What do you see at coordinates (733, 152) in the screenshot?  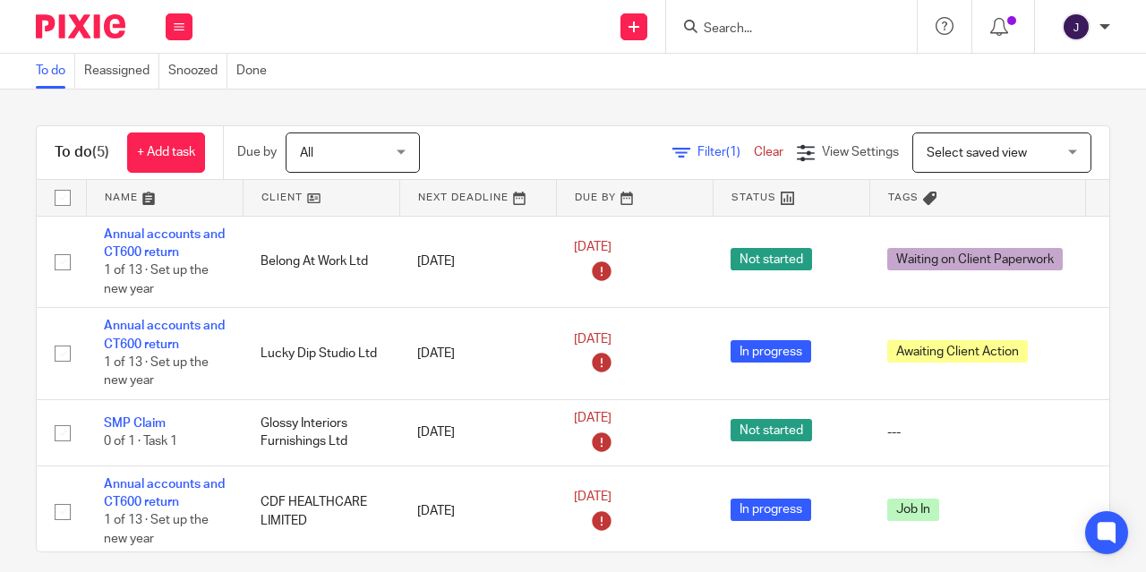 I see `span: (1)` at bounding box center [733, 152].